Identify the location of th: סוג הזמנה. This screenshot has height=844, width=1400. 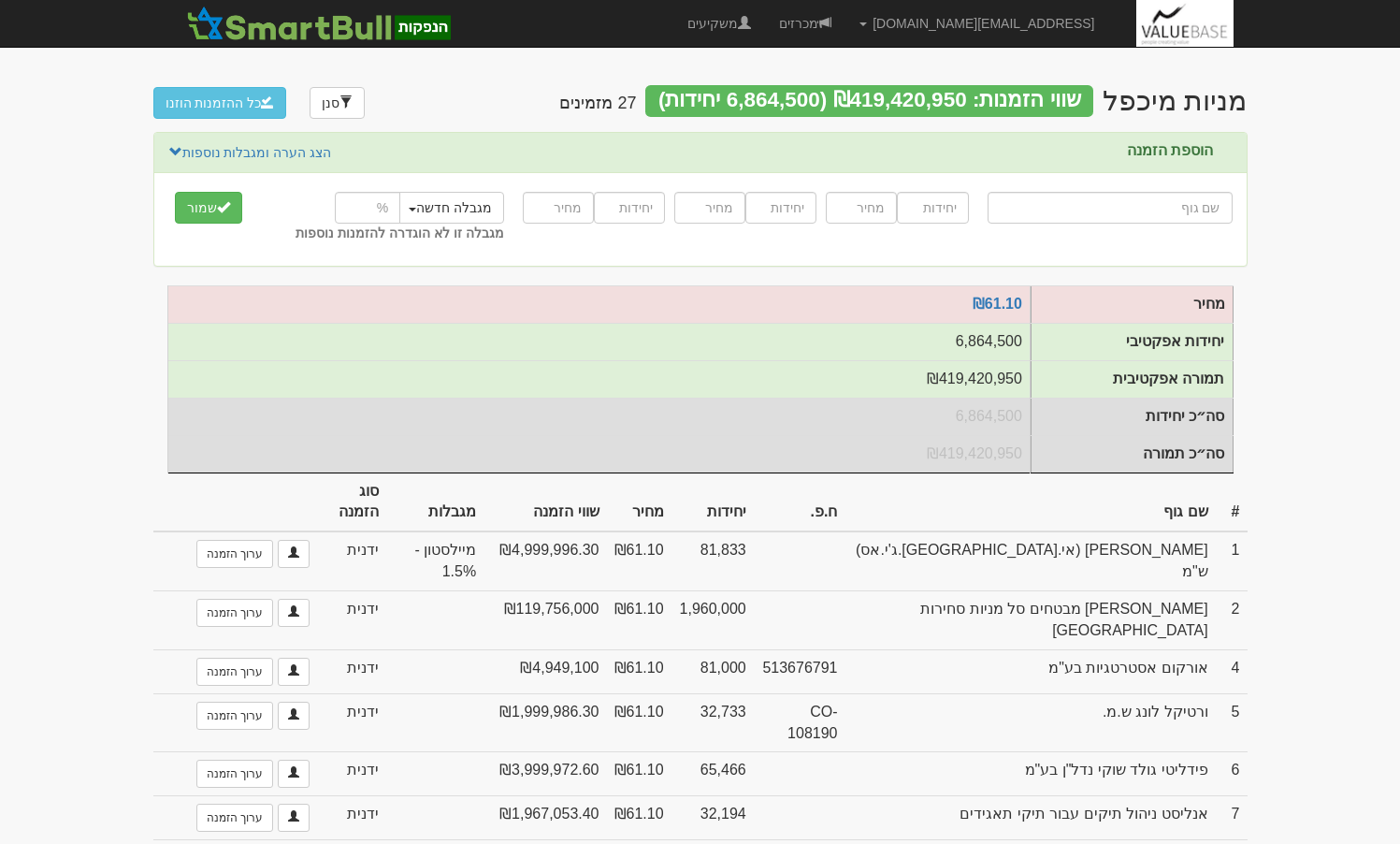
(352, 503).